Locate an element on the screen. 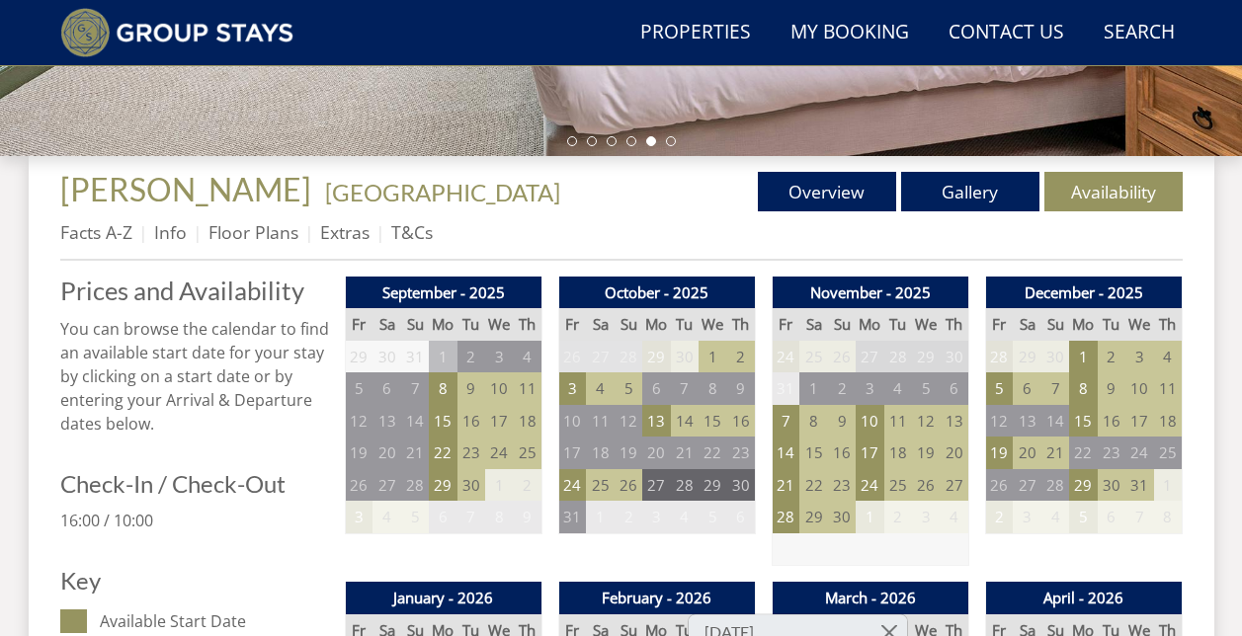  a: Gallery is located at coordinates (970, 192).